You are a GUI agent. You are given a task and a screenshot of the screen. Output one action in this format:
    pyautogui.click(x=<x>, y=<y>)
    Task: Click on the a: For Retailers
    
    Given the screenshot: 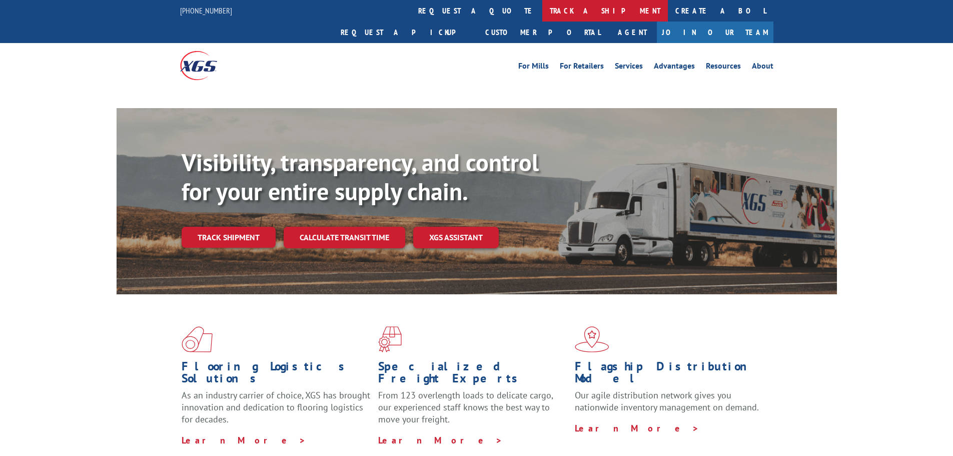 What is the action you would take?
    pyautogui.click(x=582, y=68)
    